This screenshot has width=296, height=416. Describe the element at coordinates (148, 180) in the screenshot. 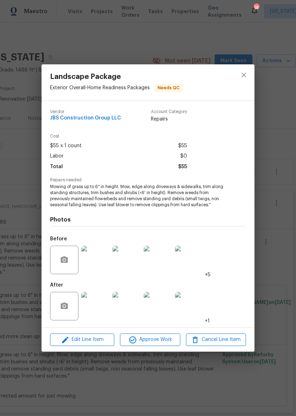

I see `span: Repairs needed` at that location.